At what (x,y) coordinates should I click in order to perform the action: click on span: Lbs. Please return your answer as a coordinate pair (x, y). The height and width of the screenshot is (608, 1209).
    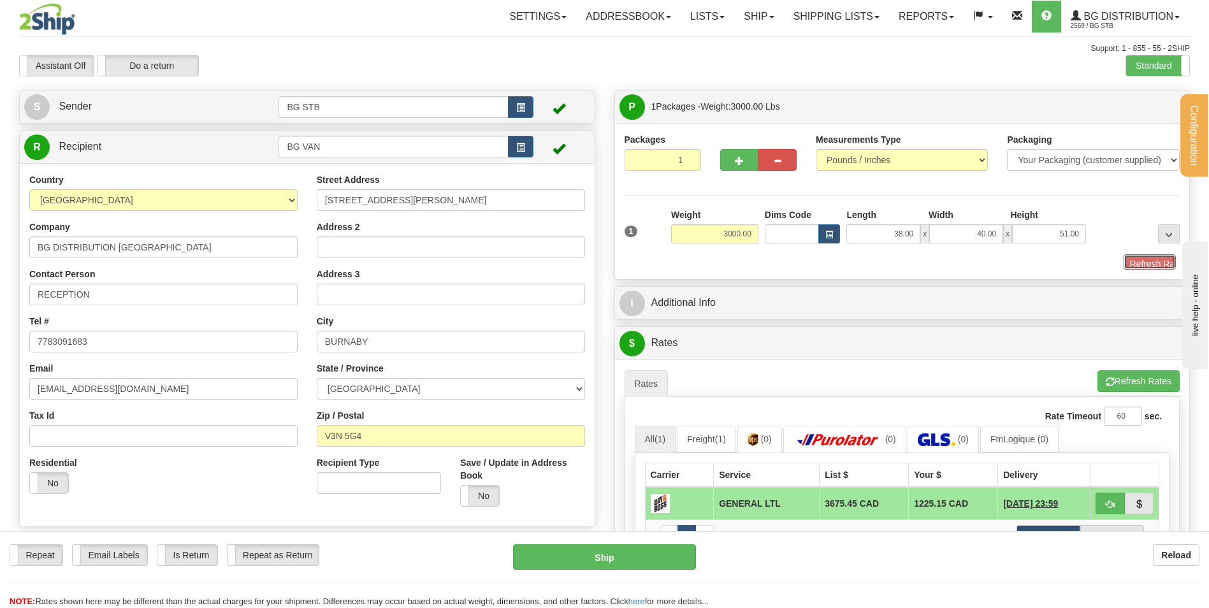
    Looking at the image, I should click on (772, 106).